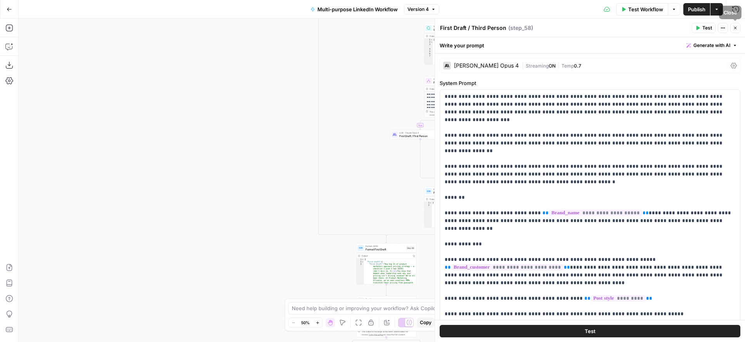 The height and width of the screenshot is (342, 745). Describe the element at coordinates (429, 62) in the screenshot. I see `div: 7` at that location.